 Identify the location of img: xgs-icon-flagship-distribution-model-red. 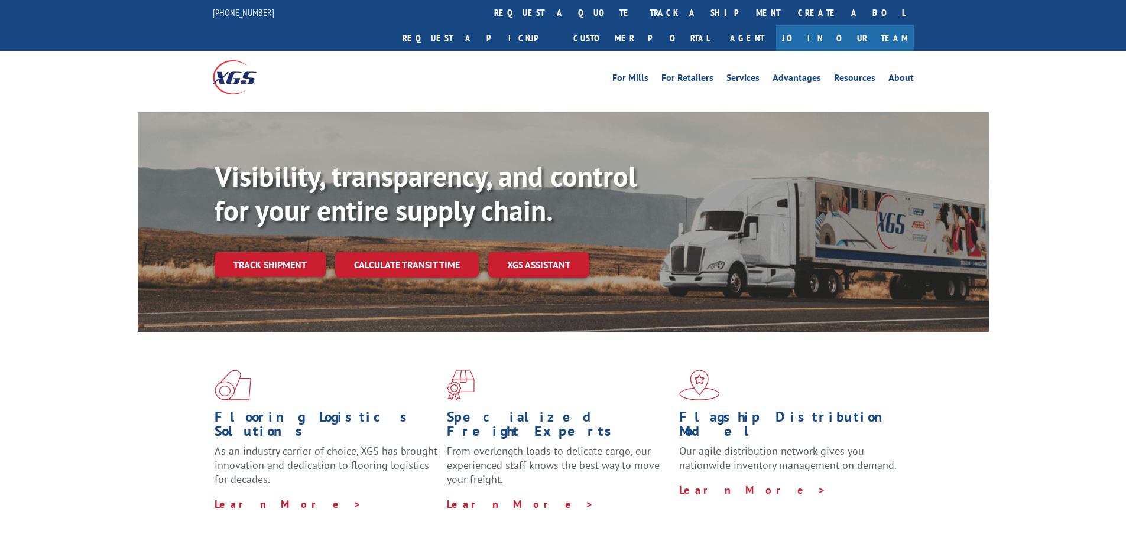
(699, 385).